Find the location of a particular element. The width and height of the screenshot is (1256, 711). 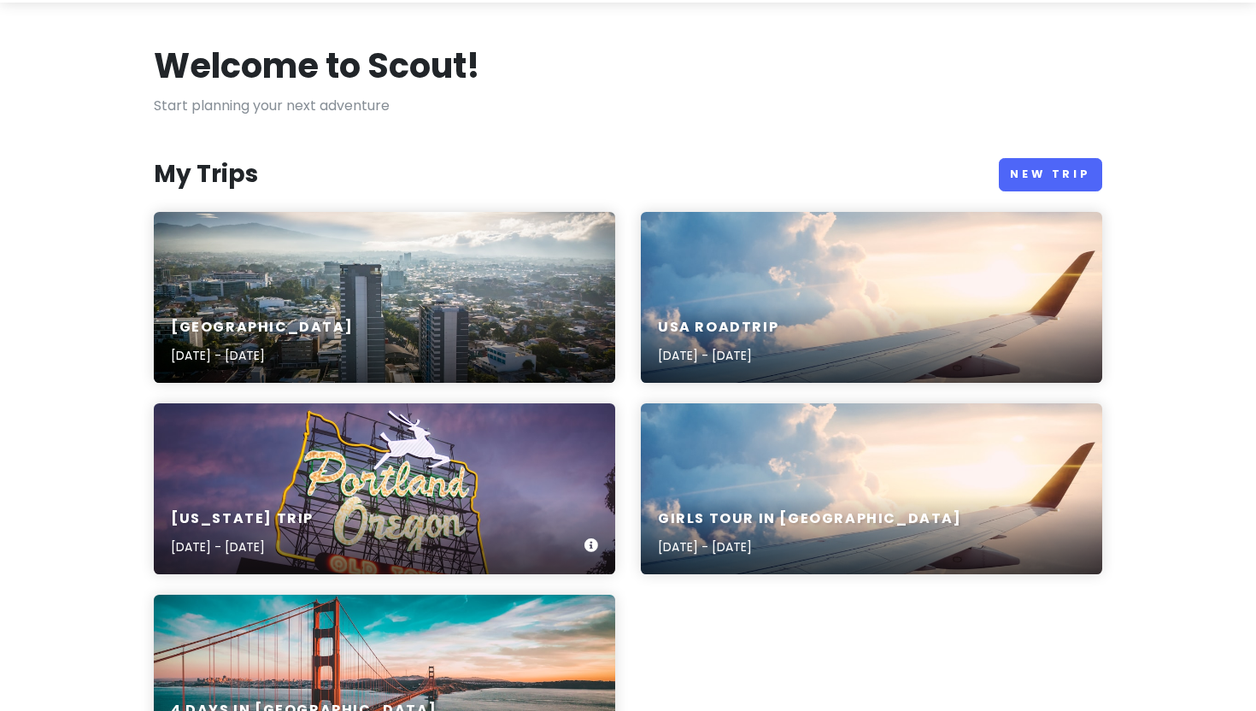

h1: Welcome to Scout! is located at coordinates (317, 66).